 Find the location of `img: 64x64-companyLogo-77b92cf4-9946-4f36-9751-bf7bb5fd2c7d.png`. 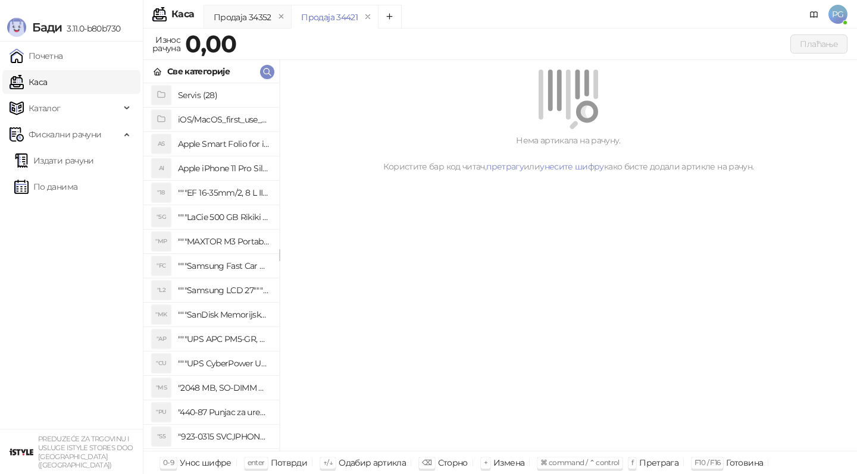

img: 64x64-companyLogo-77b92cf4-9946-4f36-9751-bf7bb5fd2c7d.png is located at coordinates (21, 452).